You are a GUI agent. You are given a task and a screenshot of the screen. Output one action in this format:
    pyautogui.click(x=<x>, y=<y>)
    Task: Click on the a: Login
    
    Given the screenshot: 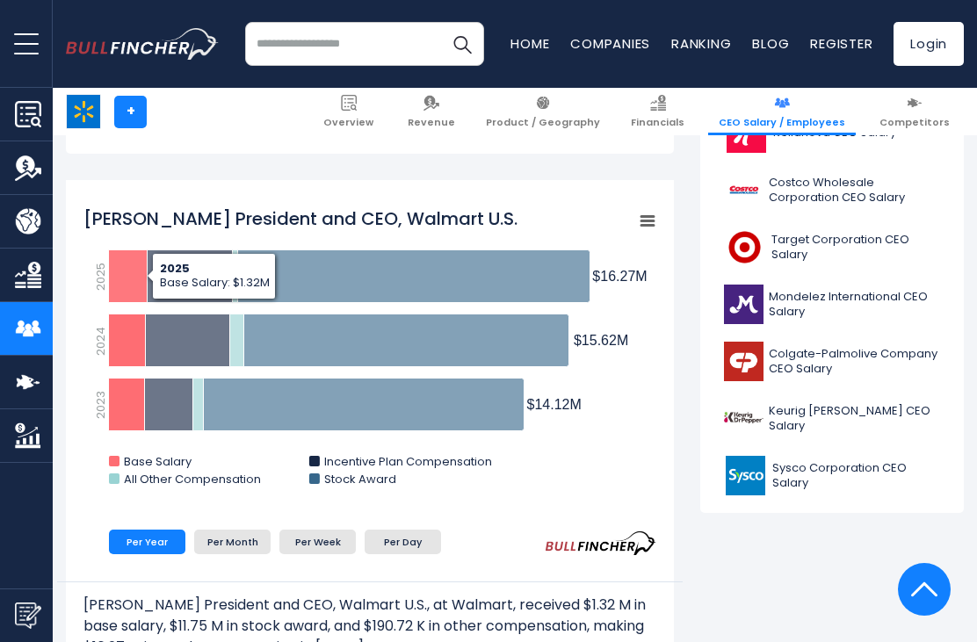 What is the action you would take?
    pyautogui.click(x=929, y=44)
    